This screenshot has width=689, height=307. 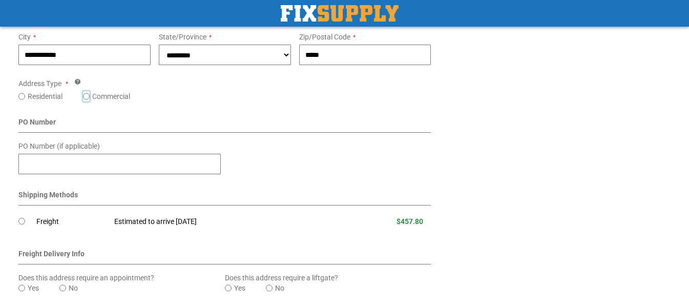 What do you see at coordinates (45, 96) in the screenshot?
I see `label: Residential` at bounding box center [45, 96].